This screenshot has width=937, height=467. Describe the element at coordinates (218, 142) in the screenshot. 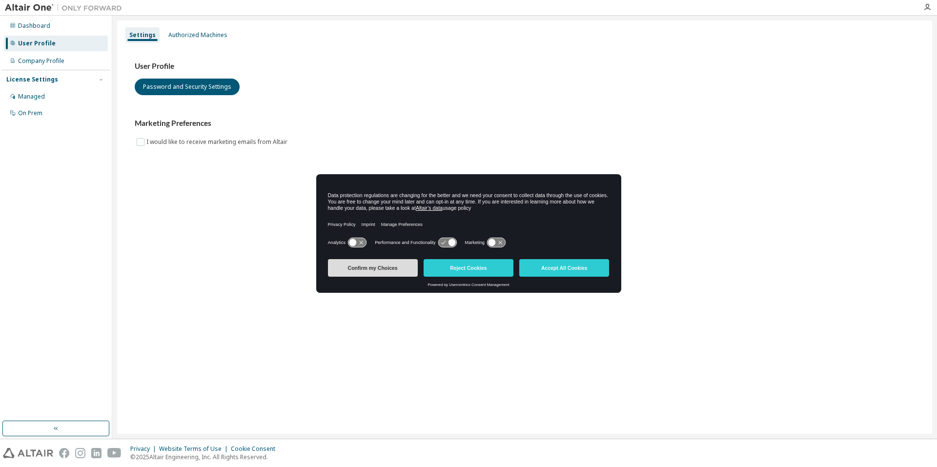

I see `label: I would like to receive marketing emails from Altair` at that location.